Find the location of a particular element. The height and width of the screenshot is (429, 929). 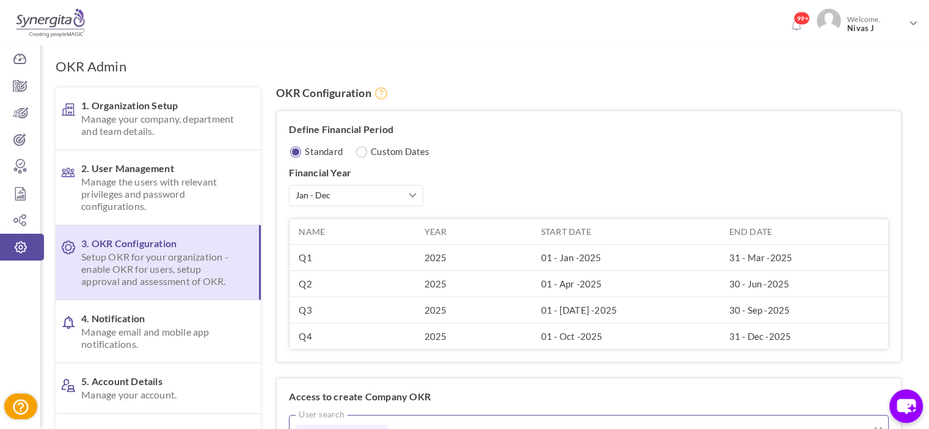

span: 99+ is located at coordinates (801, 18).